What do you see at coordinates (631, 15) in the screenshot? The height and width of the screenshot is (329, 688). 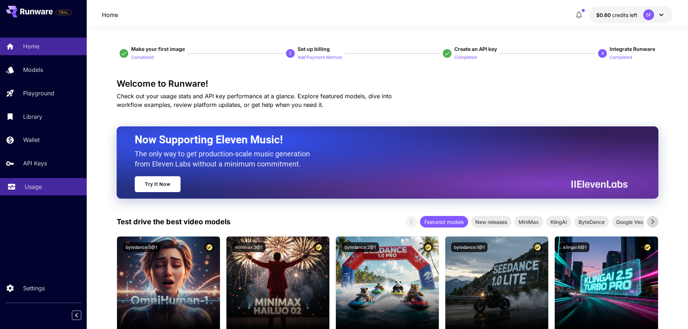 I see `button: $0.6023SF` at bounding box center [631, 15].